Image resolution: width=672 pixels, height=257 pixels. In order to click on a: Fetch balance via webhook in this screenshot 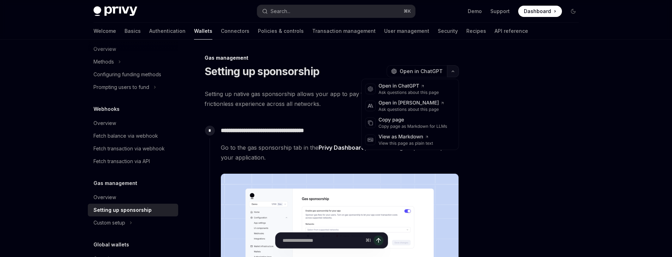, I will do `click(133, 136)`.